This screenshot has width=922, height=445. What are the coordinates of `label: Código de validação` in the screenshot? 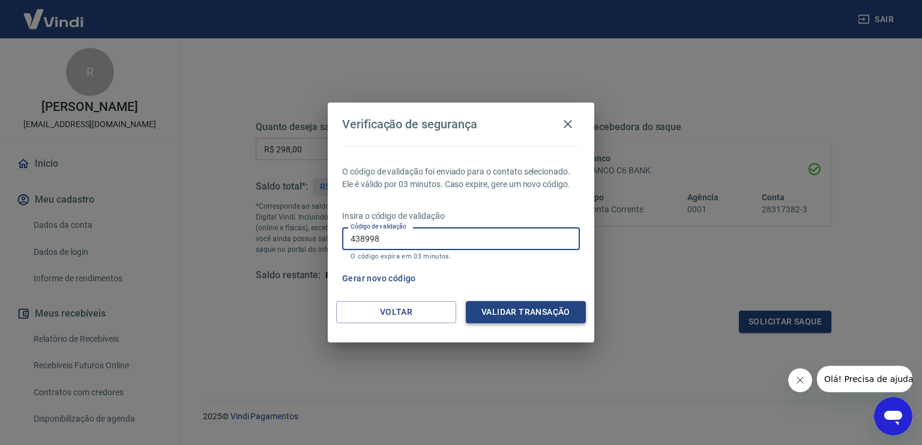 It's located at (378, 226).